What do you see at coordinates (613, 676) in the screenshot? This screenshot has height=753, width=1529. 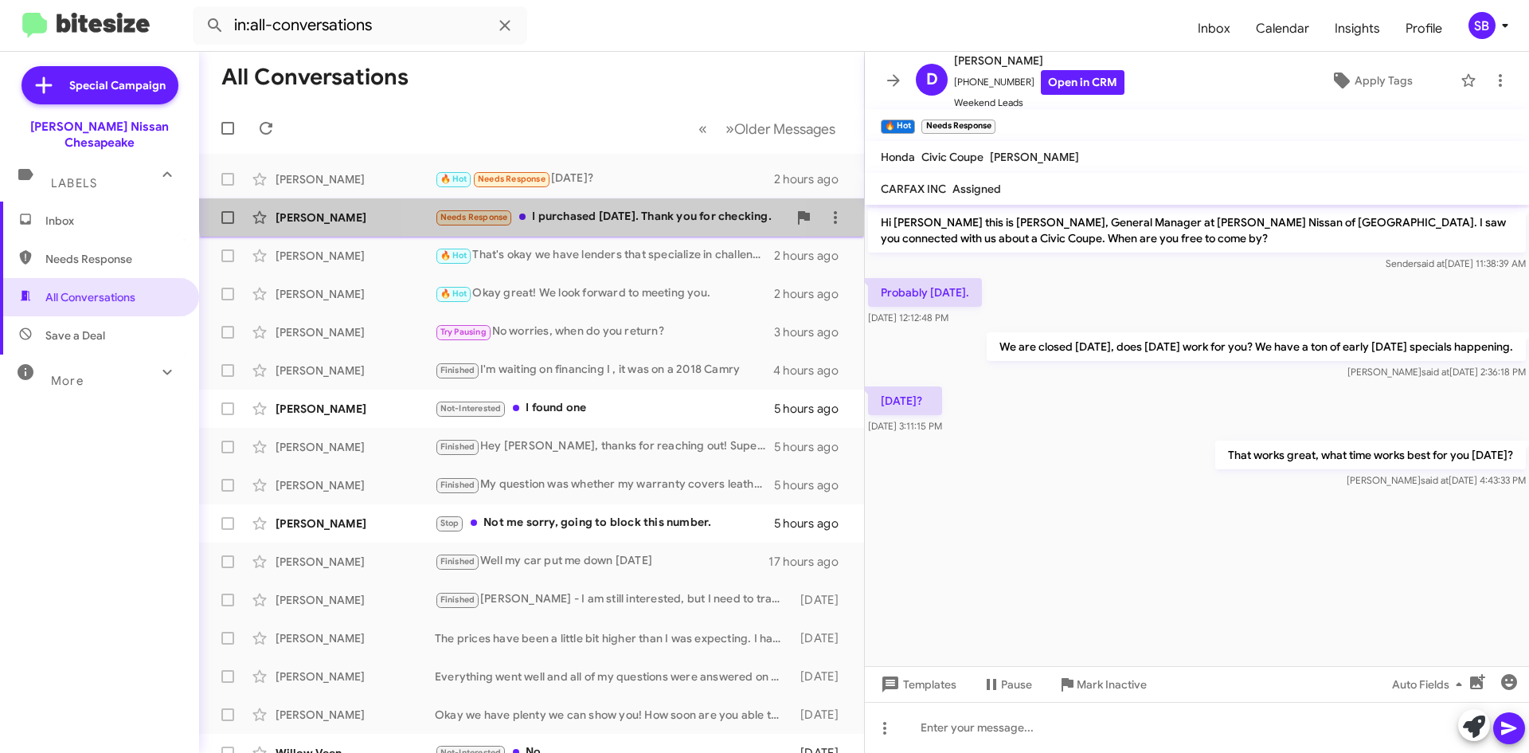 I see `div: Everything went well and all of my questions were answered on my previous visit. I am impressed w...` at bounding box center [613, 676].